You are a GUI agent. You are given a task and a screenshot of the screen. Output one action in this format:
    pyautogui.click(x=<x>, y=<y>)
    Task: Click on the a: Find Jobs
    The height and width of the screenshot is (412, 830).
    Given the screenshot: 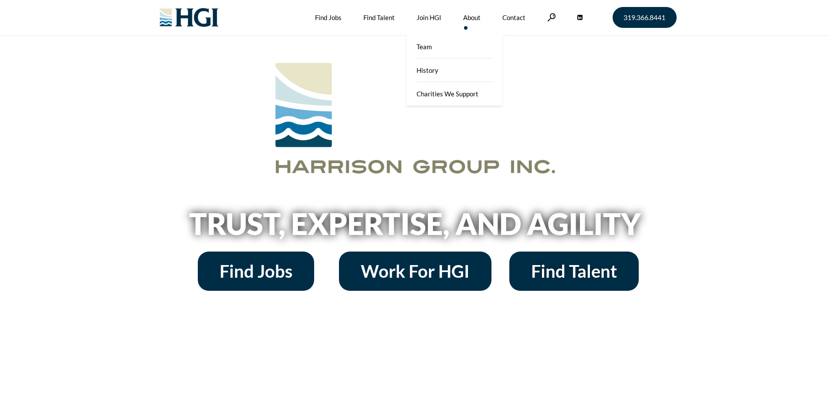 What is the action you would take?
    pyautogui.click(x=256, y=271)
    